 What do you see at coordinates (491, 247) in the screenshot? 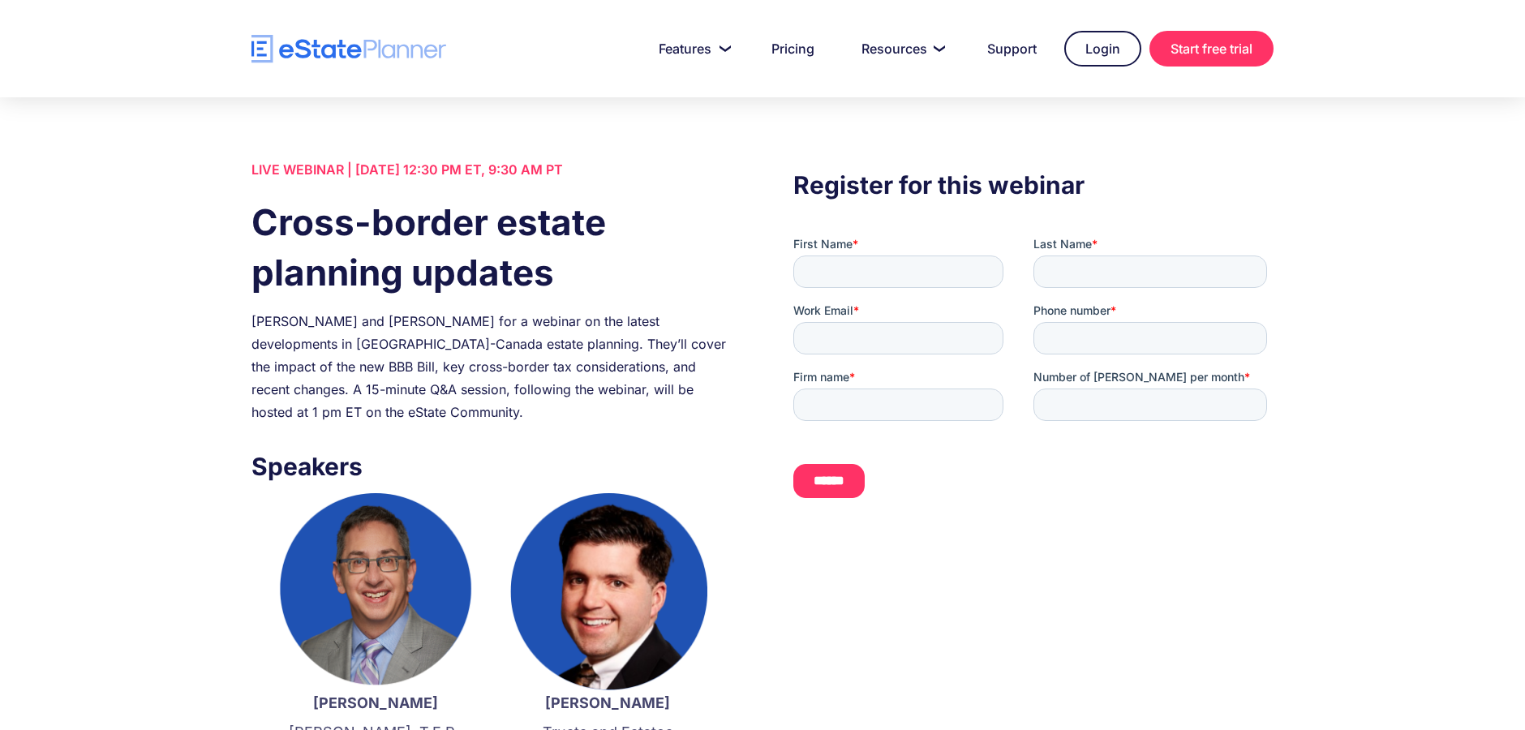
I see `h1: Cross-border estate planning updates` at bounding box center [491, 247].